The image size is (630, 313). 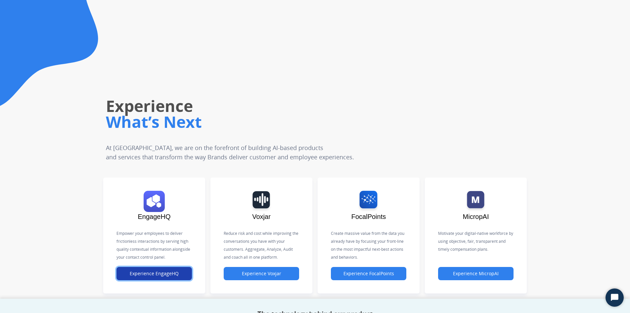 What do you see at coordinates (261, 273) in the screenshot?
I see `a: Experience Voxjar` at bounding box center [261, 273].